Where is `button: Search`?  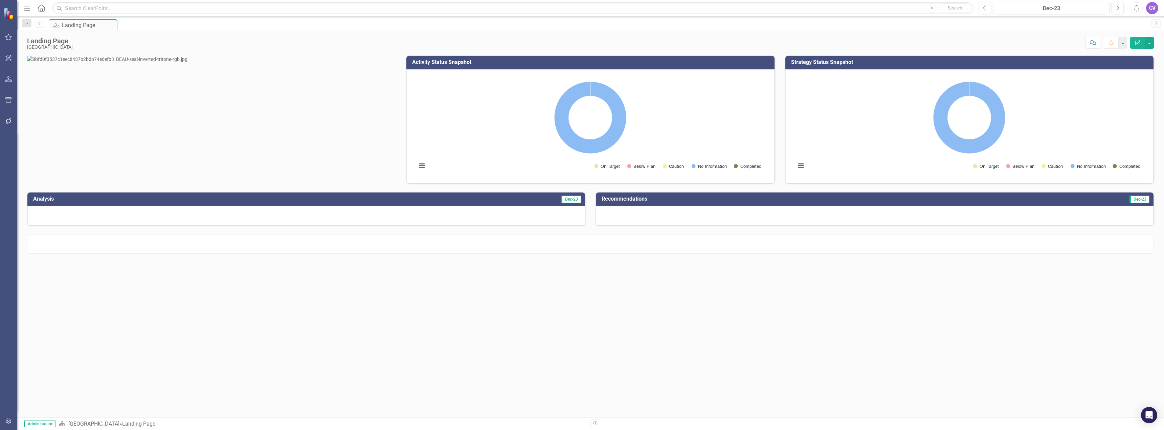 button: Search is located at coordinates (955, 8).